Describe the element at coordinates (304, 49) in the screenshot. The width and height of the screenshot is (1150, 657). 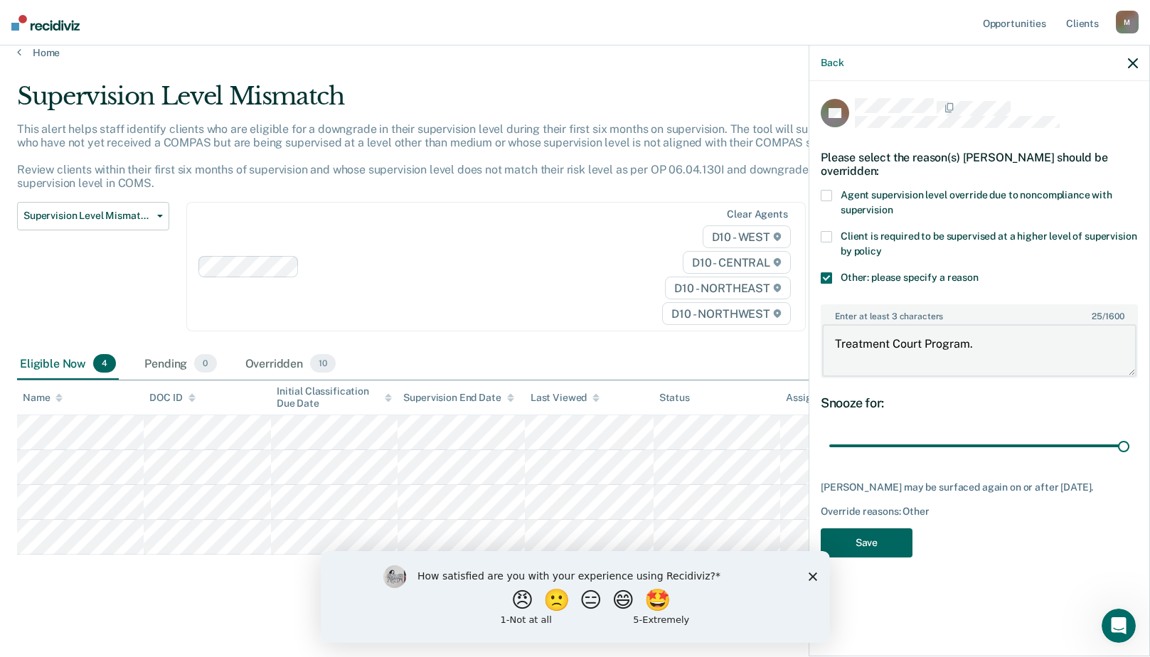
I see `button: 4` at that location.